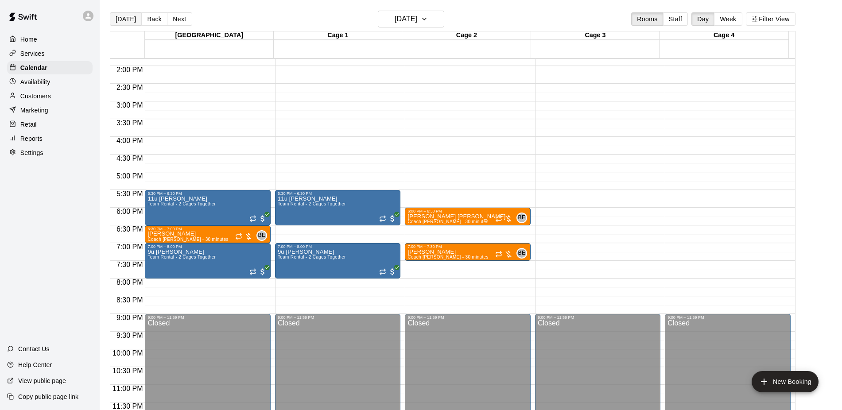 The image size is (842, 410). I want to click on button: Filter View, so click(771, 19).